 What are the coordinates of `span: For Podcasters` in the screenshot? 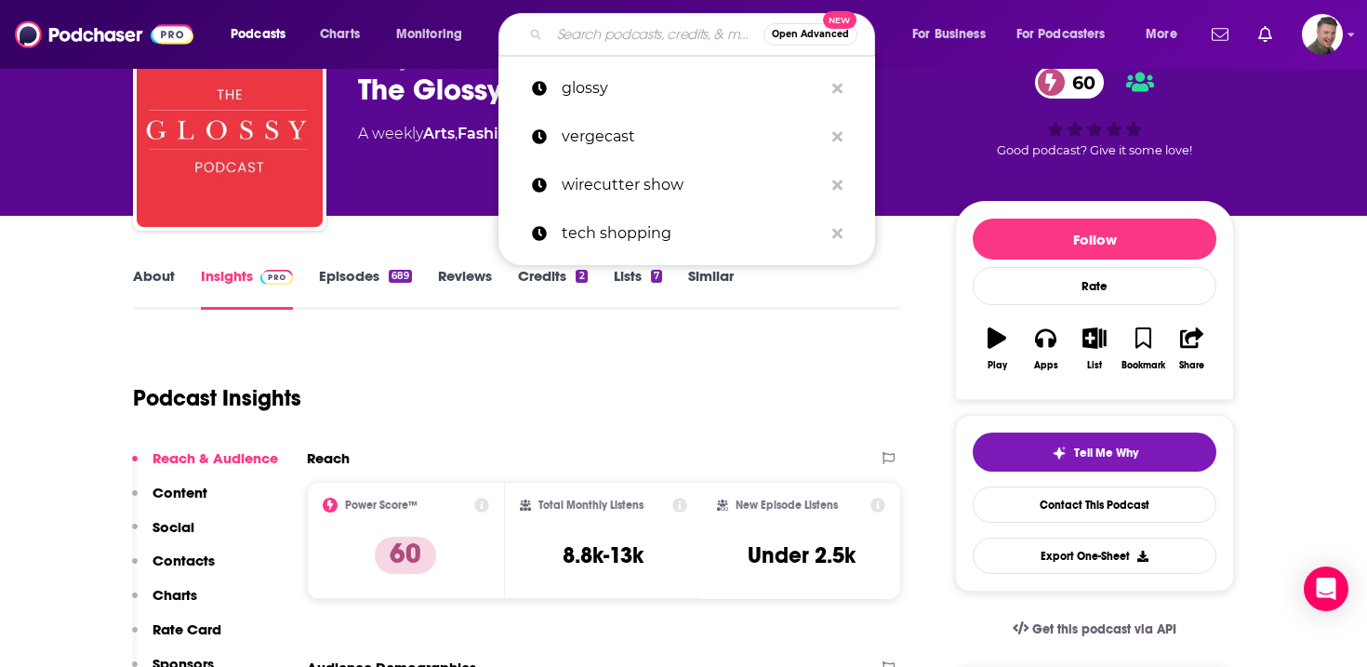 It's located at (1061, 34).